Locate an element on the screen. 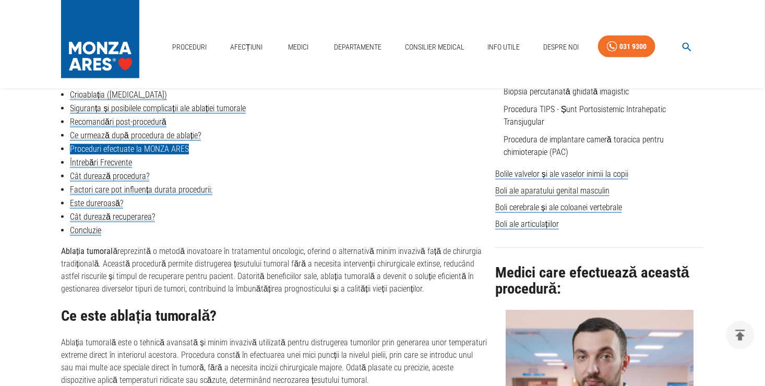 Image resolution: width=765 pixels, height=386 pixels. span: Bolile valvelor și ale vaselor inimii la copii is located at coordinates (561, 174).